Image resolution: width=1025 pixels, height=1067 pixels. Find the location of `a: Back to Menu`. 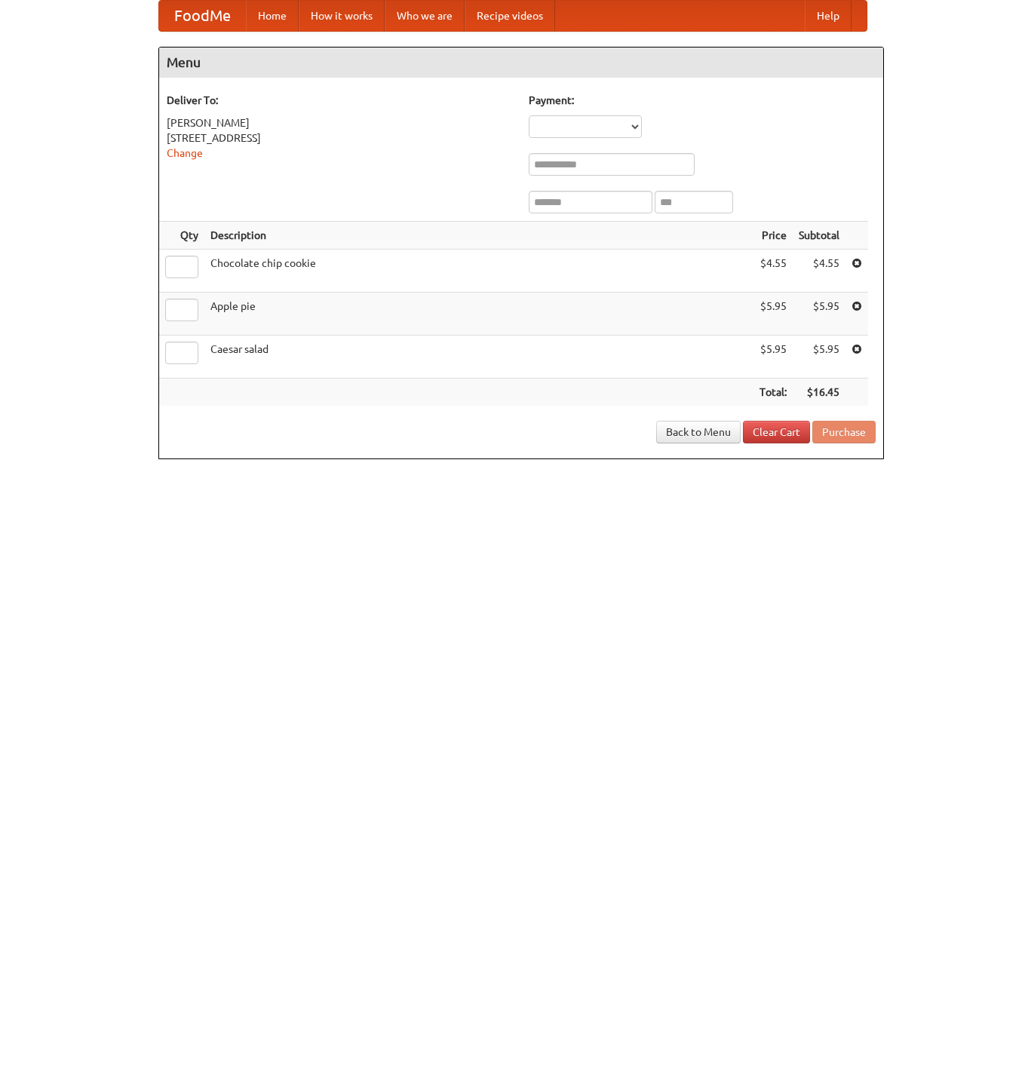

a: Back to Menu is located at coordinates (698, 432).